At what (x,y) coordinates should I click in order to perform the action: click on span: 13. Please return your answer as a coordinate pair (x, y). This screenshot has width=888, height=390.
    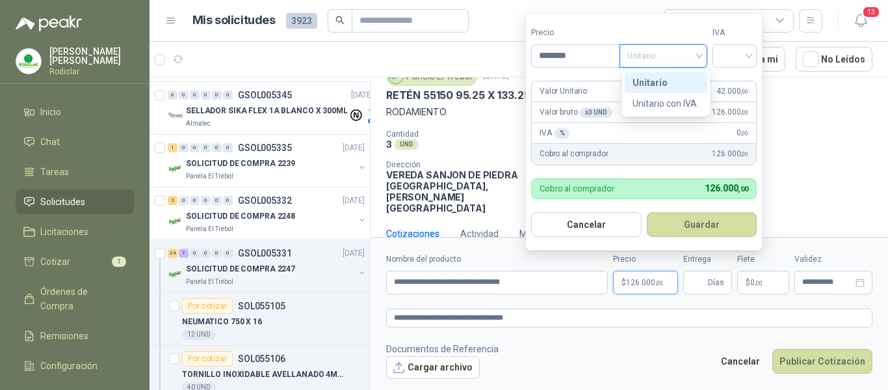
    Looking at the image, I should click on (871, 12).